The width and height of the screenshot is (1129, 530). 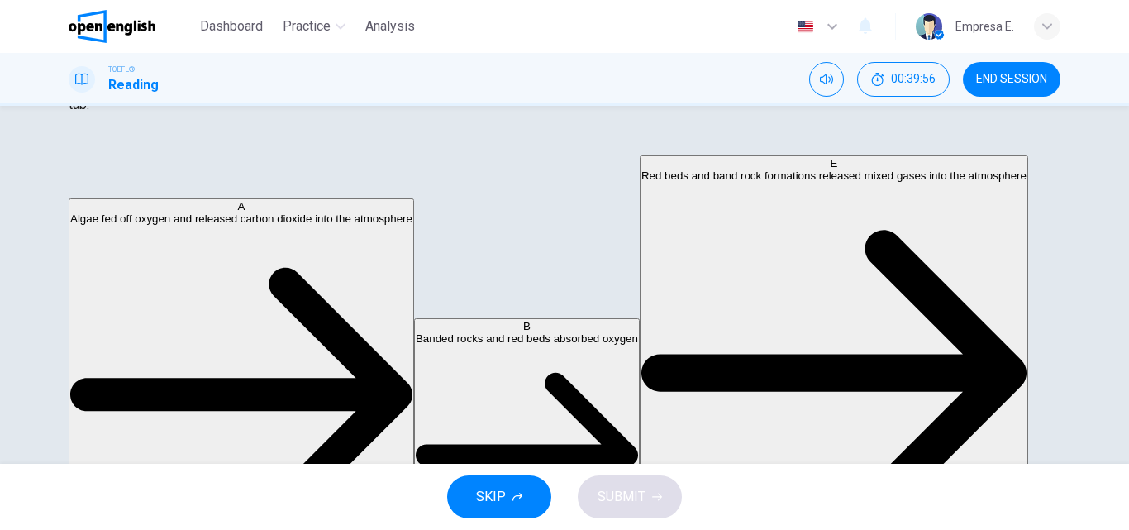 I want to click on button: END SESSION, so click(x=1012, y=79).